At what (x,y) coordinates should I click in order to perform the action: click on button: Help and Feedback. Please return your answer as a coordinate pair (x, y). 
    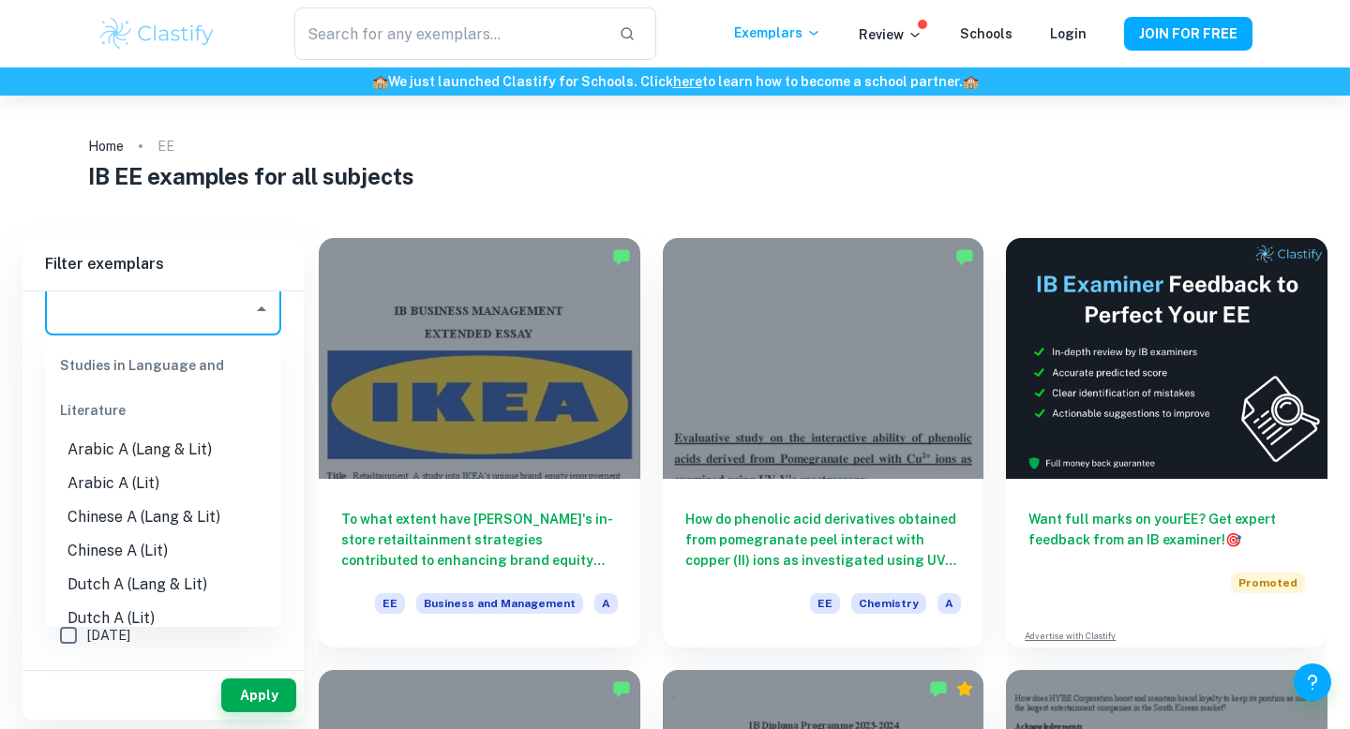
    Looking at the image, I should click on (1312, 682).